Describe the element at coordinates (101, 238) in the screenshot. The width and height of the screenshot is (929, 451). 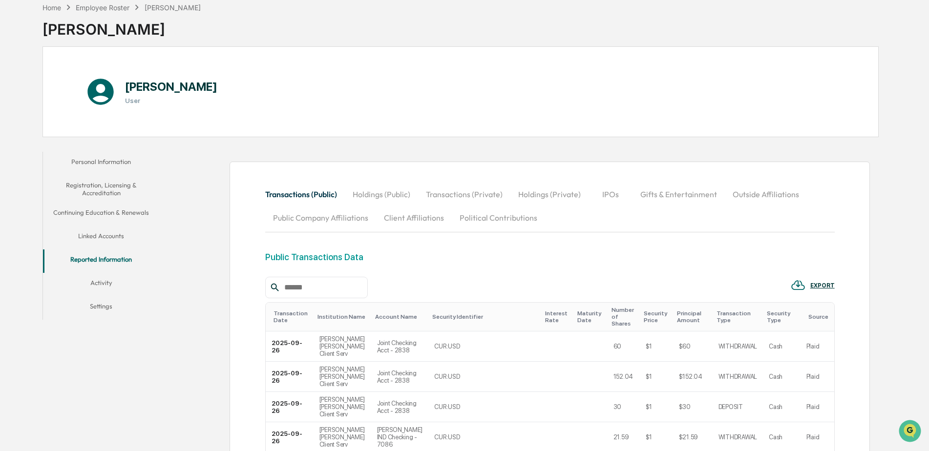
I see `button: Linked Accounts` at that location.